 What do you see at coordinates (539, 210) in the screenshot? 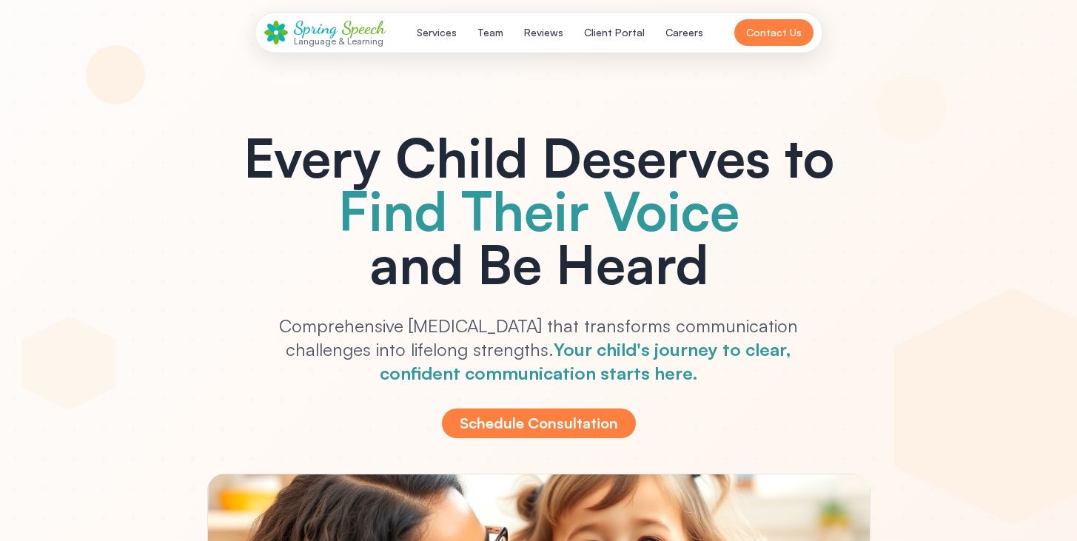
I see `span: Find Their Voice` at bounding box center [539, 210].